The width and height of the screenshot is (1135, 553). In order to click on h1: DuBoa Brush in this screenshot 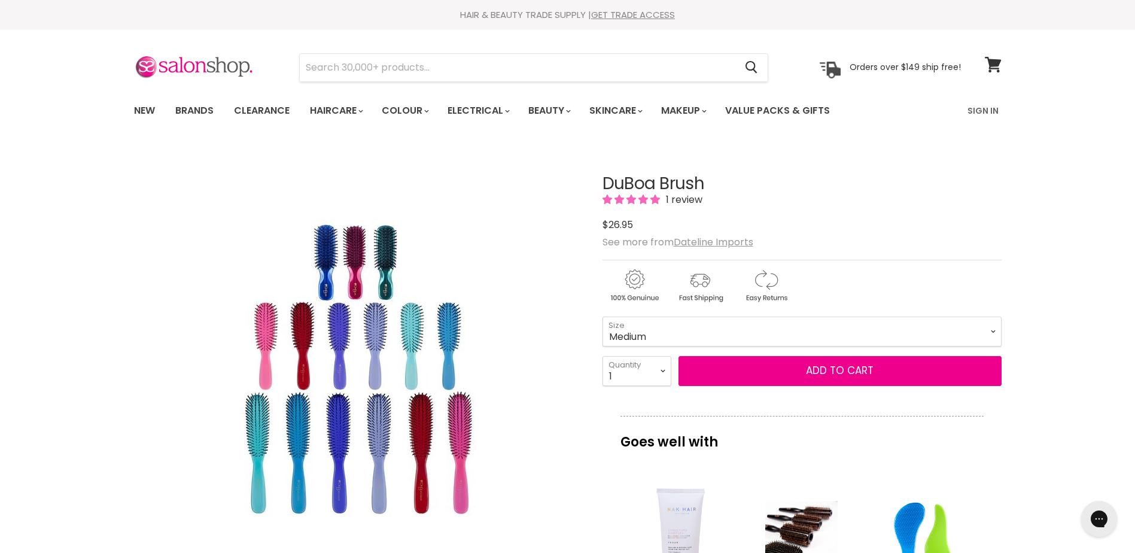, I will do `click(802, 184)`.